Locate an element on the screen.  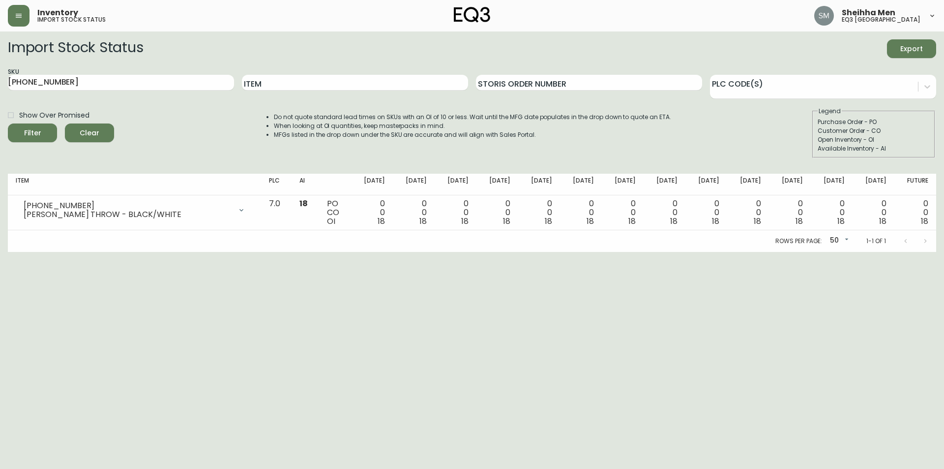
div: Filter is located at coordinates (32, 133).